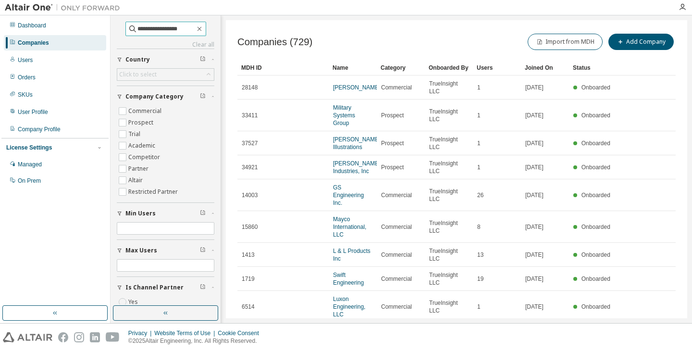 This screenshot has height=351, width=692. I want to click on a: Military Systems Group, so click(344, 115).